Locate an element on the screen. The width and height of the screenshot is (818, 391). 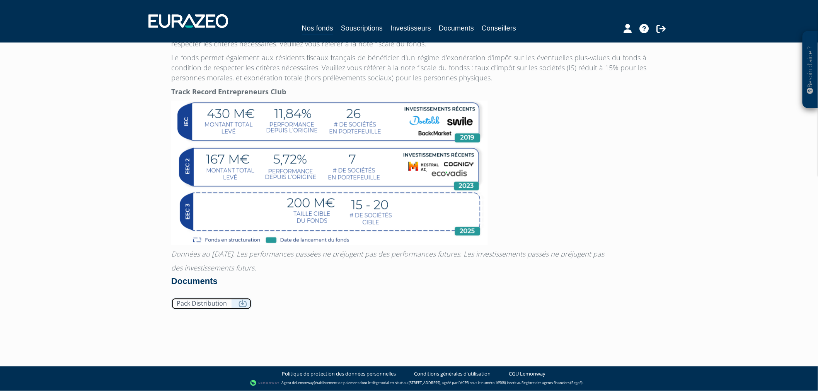
a: Documents is located at coordinates (456, 29).